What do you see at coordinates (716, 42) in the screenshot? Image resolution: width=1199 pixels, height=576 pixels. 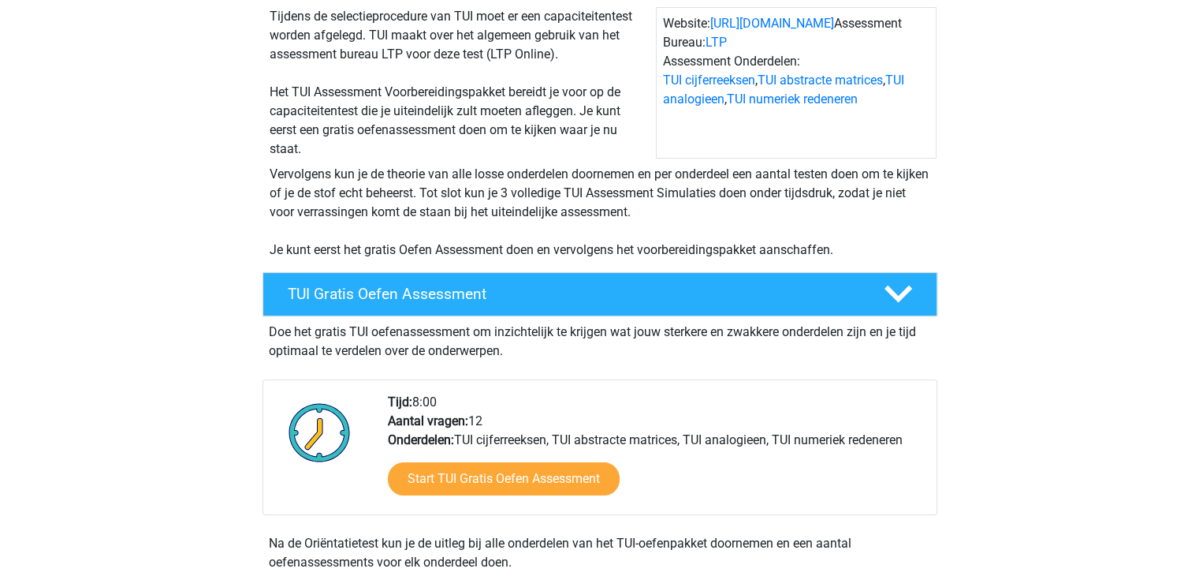 I see `a: LTP` at bounding box center [716, 42].